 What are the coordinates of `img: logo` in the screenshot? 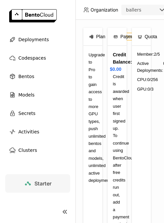 It's located at (33, 16).